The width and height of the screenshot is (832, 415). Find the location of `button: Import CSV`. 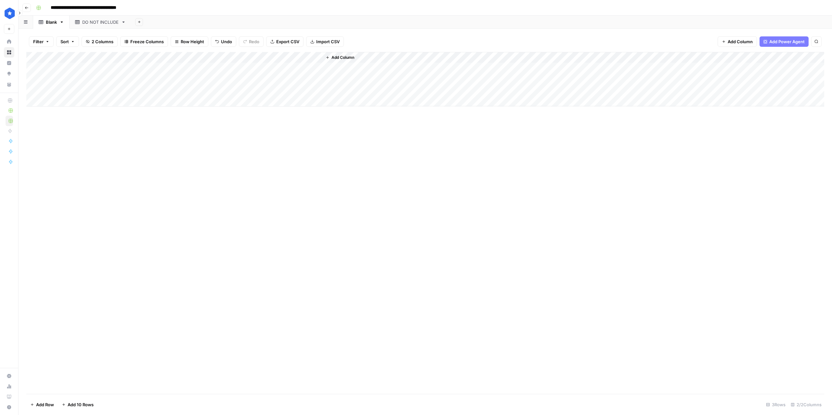

button: Import CSV is located at coordinates (325, 42).